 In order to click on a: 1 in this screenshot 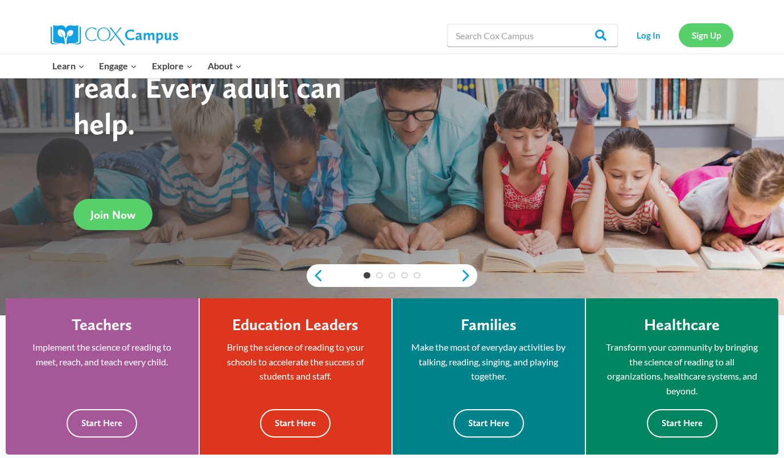, I will do `click(367, 276)`.